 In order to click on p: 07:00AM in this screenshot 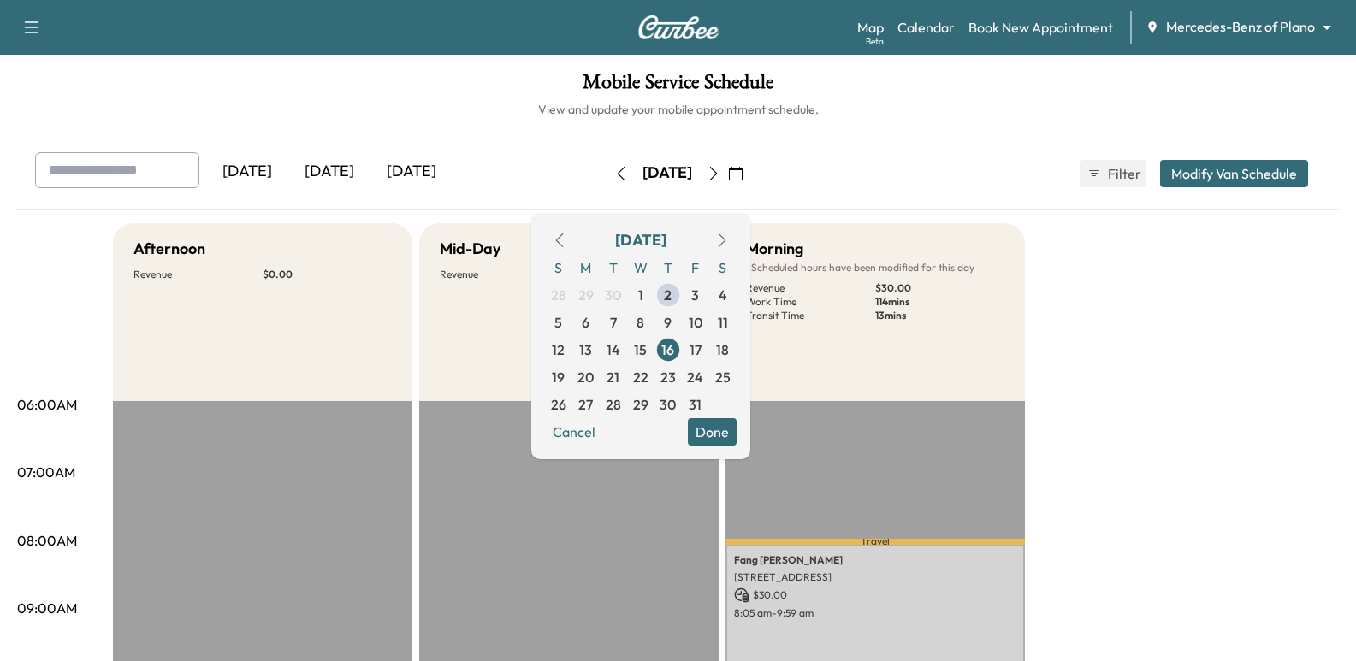, I will do `click(46, 472)`.